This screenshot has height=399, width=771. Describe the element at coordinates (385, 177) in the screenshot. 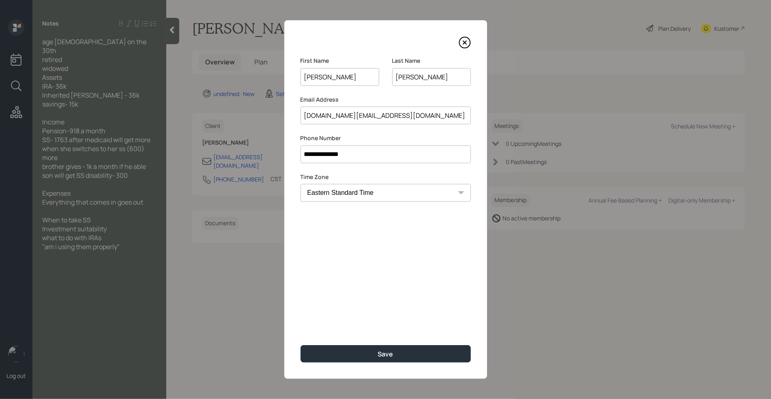

I see `label: Time Zone` at that location.